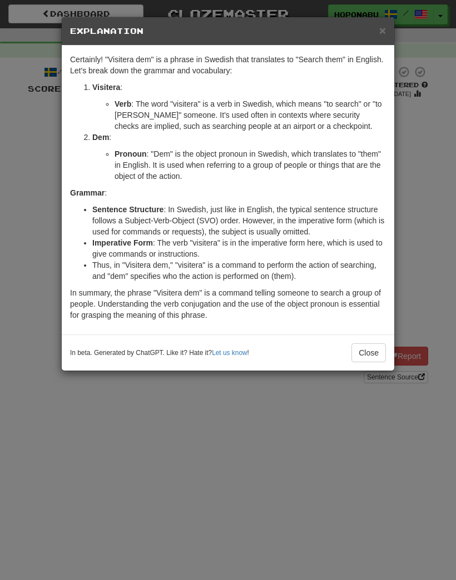 This screenshot has width=456, height=580. What do you see at coordinates (228, 31) in the screenshot?
I see `h5: Explanation` at bounding box center [228, 31].